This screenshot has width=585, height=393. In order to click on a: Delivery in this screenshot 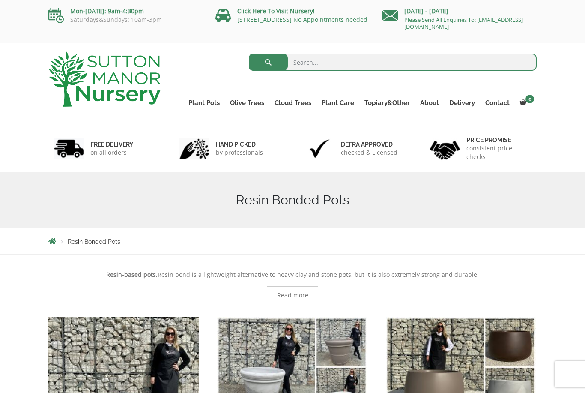, I will do `click(462, 103)`.